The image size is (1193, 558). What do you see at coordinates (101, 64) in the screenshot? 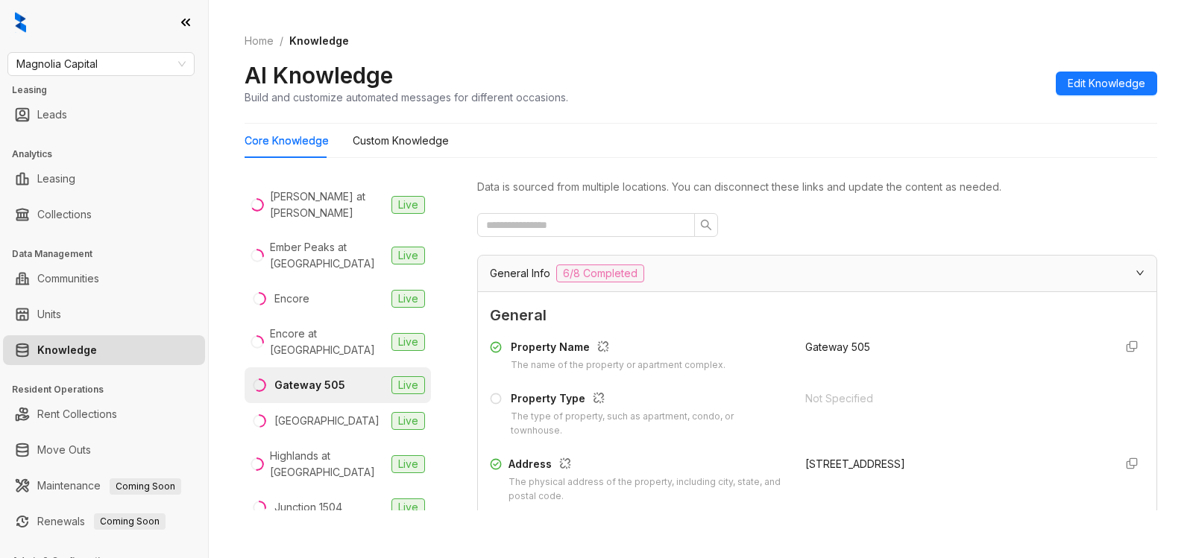
I see `span: Magnolia Capital` at bounding box center [101, 64].